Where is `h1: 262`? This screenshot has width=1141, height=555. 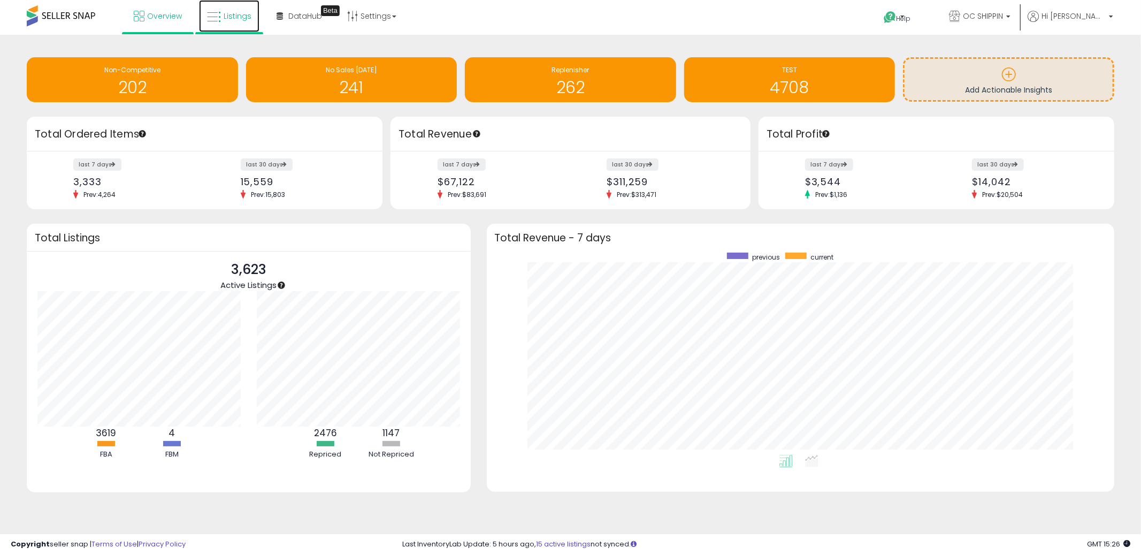
h1: 262 is located at coordinates (570, 87).